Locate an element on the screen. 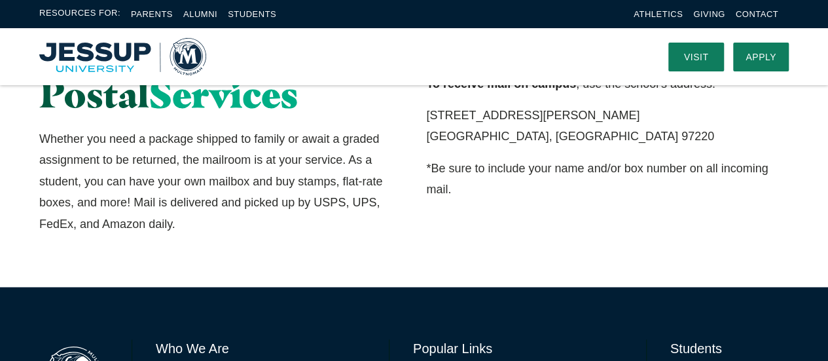  p: *Be sure to include your name and/or box number on all incoming mail. is located at coordinates (608, 179).